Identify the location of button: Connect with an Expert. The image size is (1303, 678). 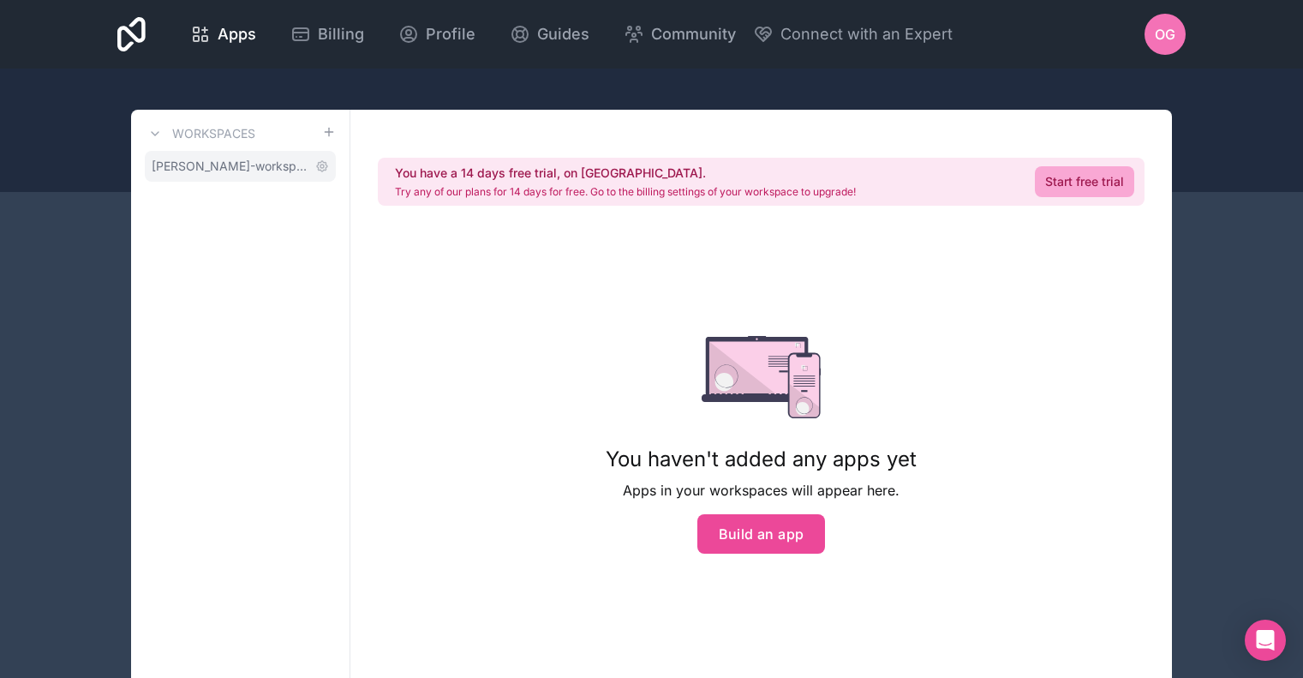
(853, 34).